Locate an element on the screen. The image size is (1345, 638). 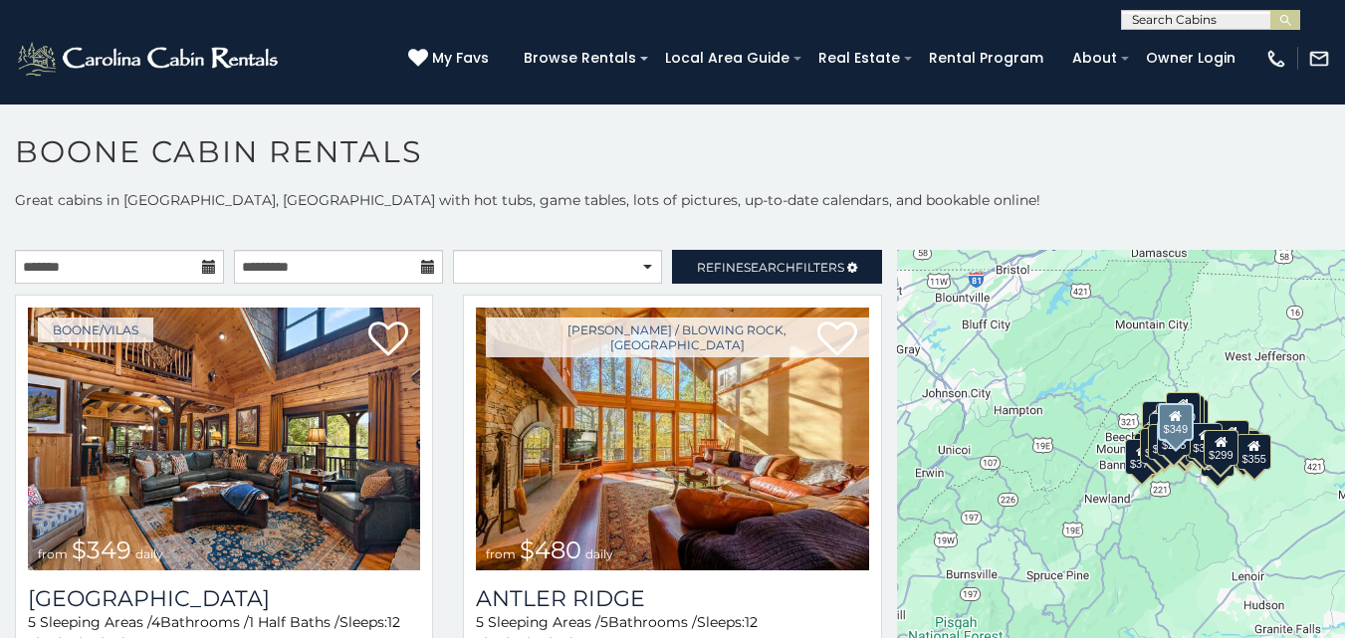
a: Diamond Creek Lodge from $349 daily is located at coordinates (224, 439).